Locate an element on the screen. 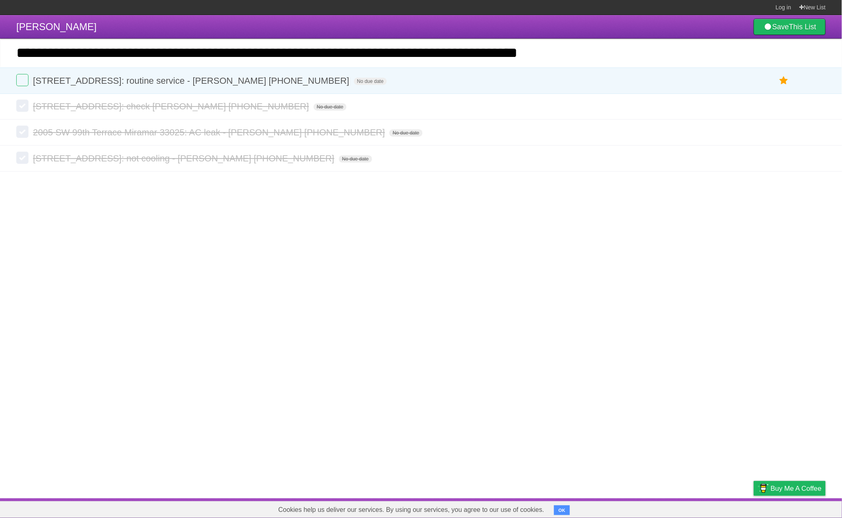 The height and width of the screenshot is (518, 842). span: Buy me a coffee is located at coordinates (796, 488).